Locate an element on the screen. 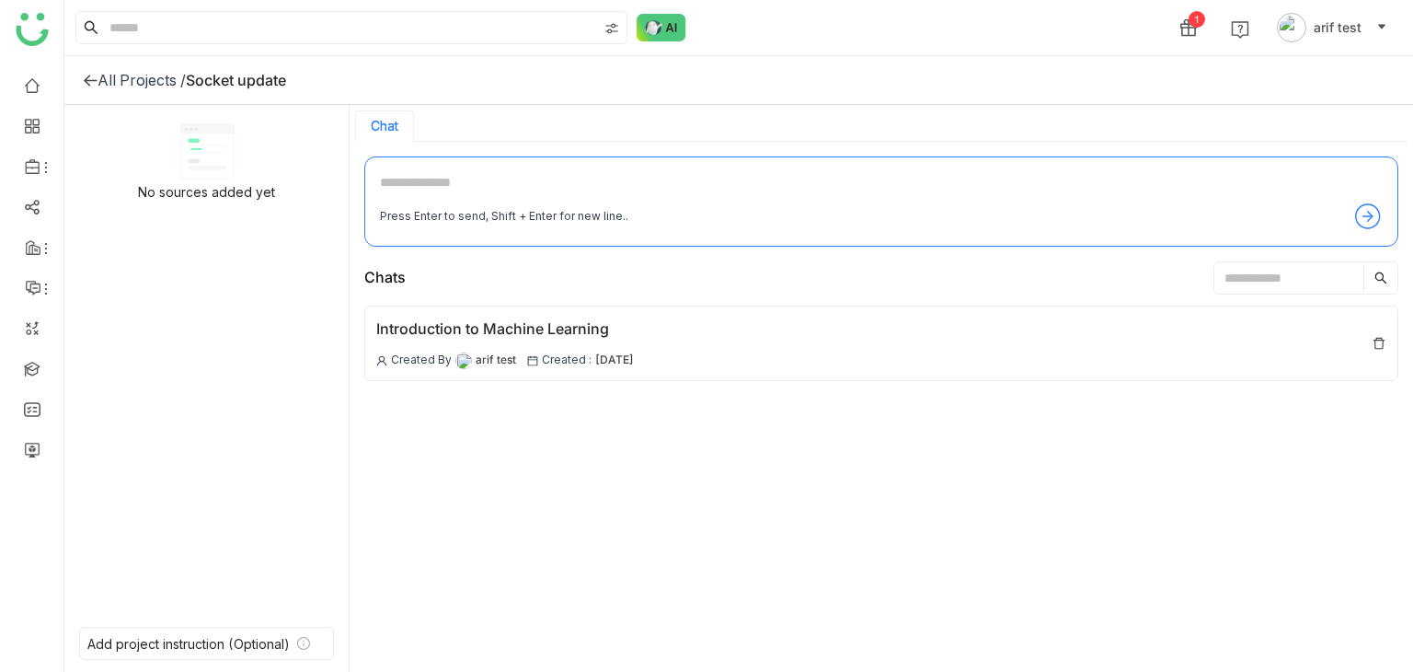 This screenshot has width=1413, height=672. div: 1 is located at coordinates (1197, 19).